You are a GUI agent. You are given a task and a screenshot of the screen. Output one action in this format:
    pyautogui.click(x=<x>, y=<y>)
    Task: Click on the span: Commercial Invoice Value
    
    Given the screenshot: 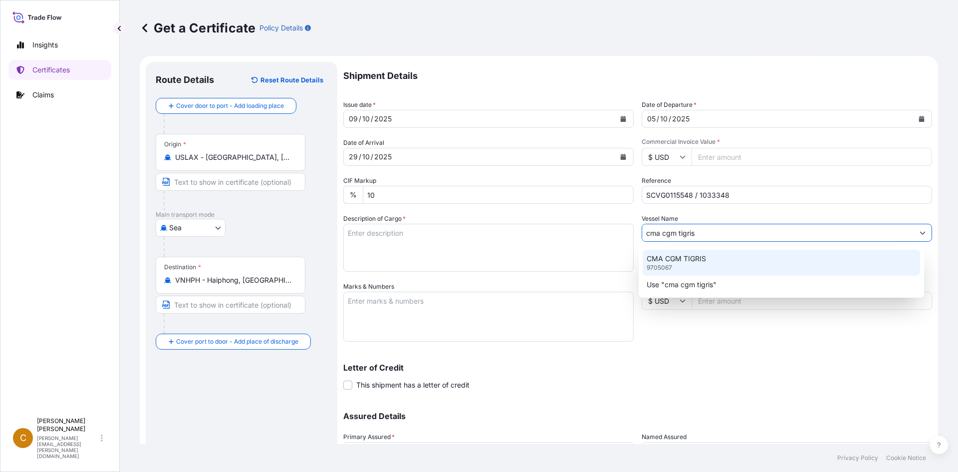 What is the action you would take?
    pyautogui.click(x=787, y=142)
    